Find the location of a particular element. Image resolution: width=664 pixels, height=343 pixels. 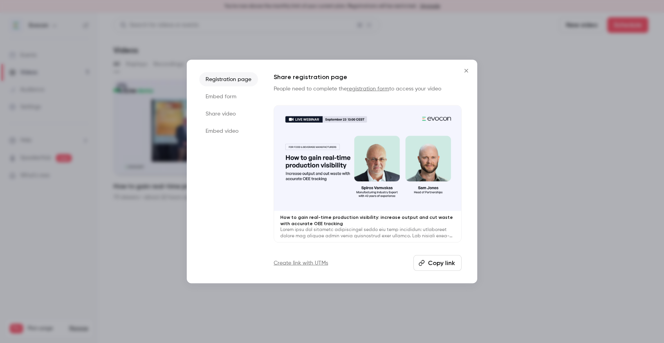

li: Embed video is located at coordinates (229, 131).